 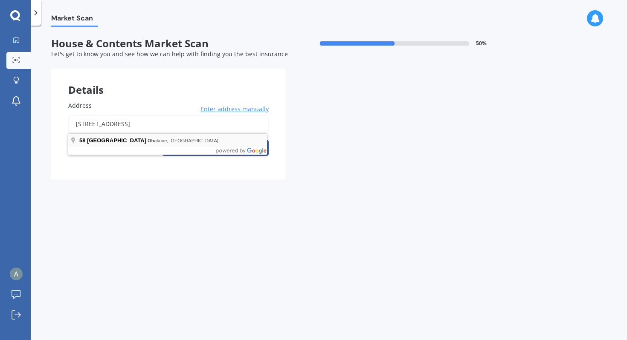 What do you see at coordinates (169, 81) in the screenshot?
I see `div: Details` at bounding box center [169, 81].